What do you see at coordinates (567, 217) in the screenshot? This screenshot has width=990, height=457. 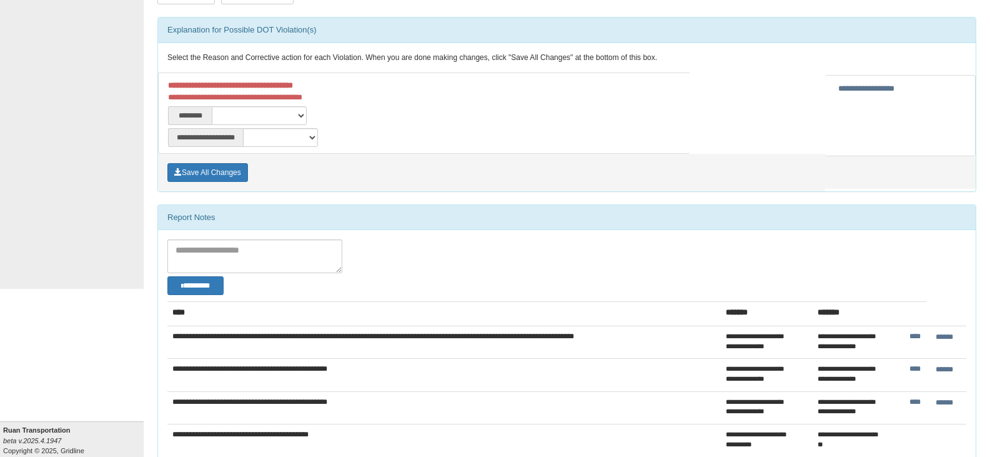 I see `div: Report Notes` at bounding box center [567, 217].